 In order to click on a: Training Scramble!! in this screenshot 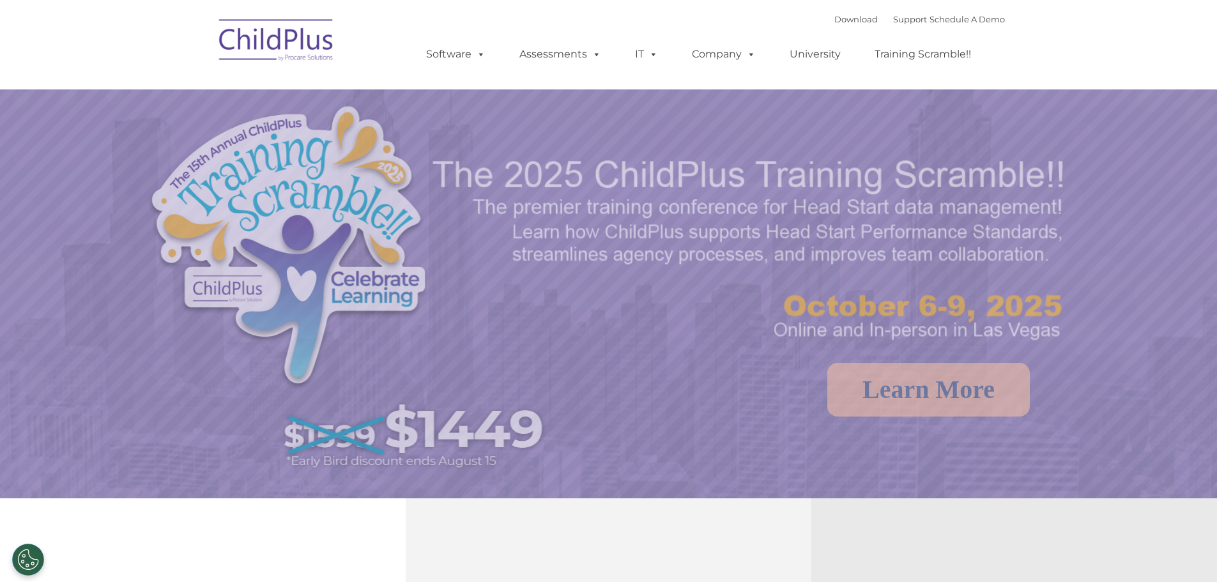, I will do `click(922, 54)`.